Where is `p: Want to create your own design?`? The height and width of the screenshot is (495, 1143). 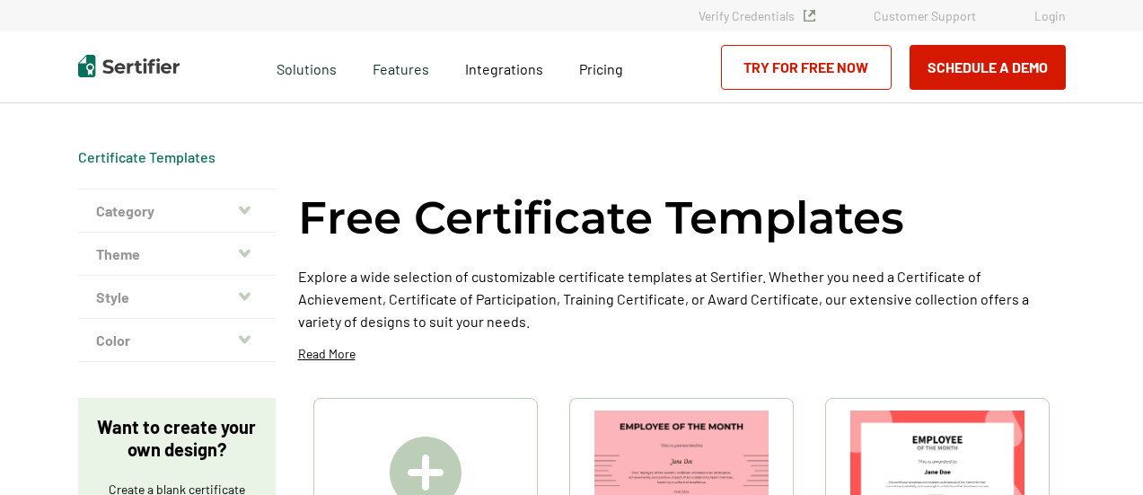
p: Want to create your own design? is located at coordinates (177, 438).